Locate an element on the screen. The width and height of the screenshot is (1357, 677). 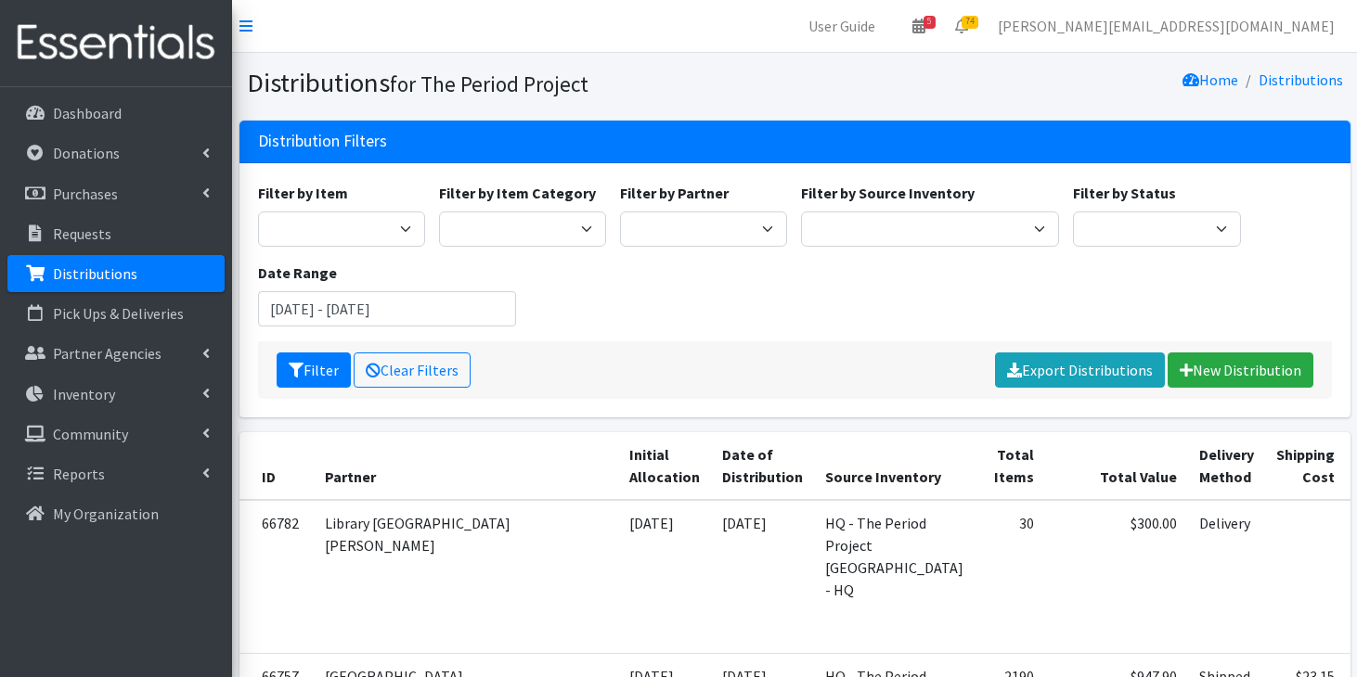
a: Clear Filters is located at coordinates (412, 370).